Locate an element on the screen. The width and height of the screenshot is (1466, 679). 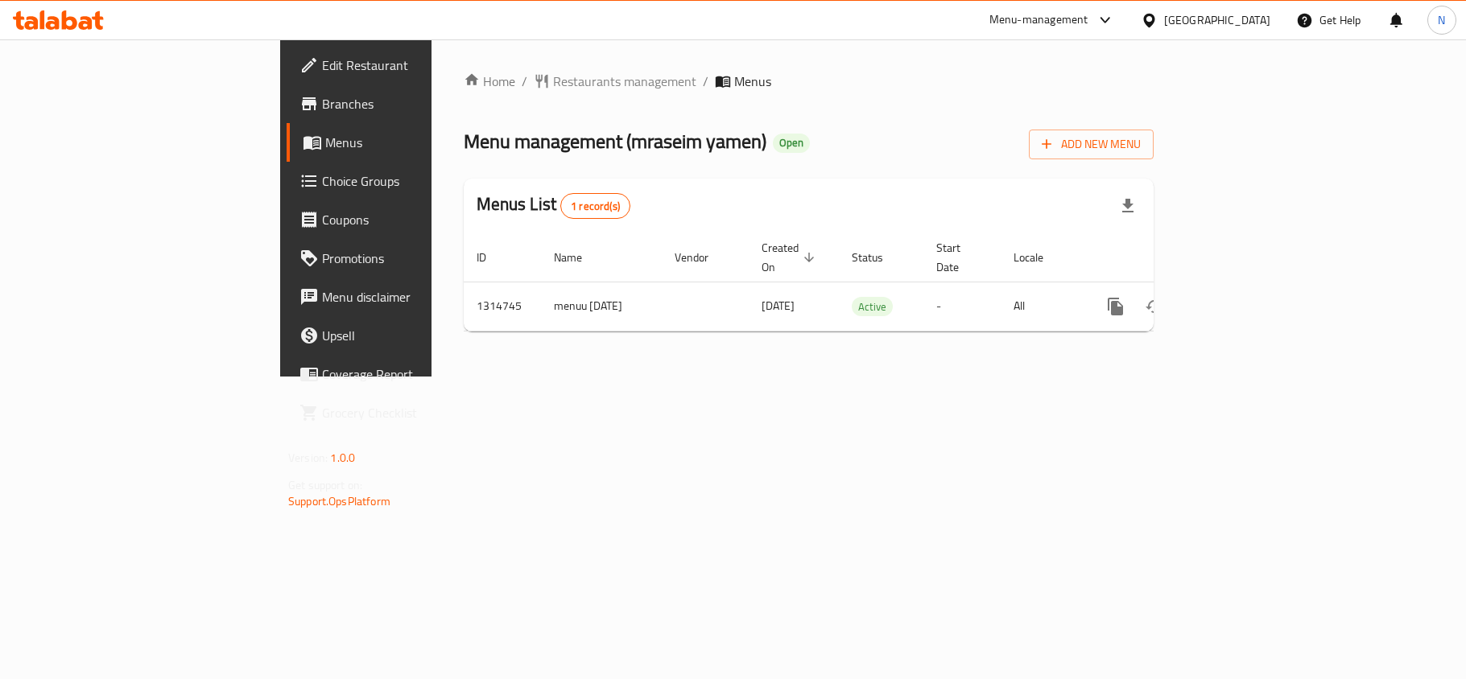
button: Add New Menu is located at coordinates (1090, 144).